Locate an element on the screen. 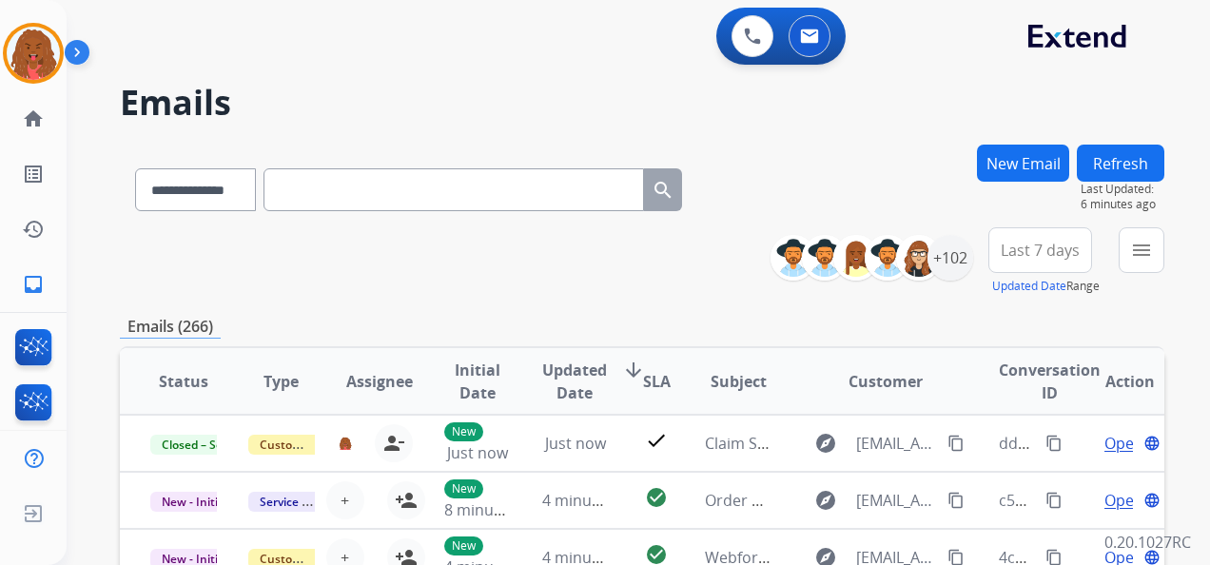 Image resolution: width=1210 pixels, height=565 pixels. span: Customer Support is located at coordinates (310, 444).